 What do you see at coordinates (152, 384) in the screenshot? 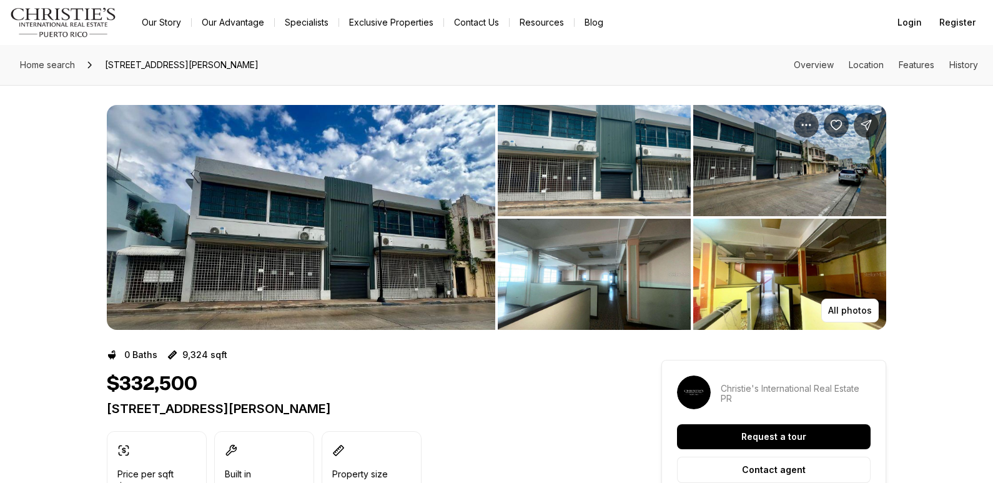
I see `h1: $332,500` at bounding box center [152, 384].